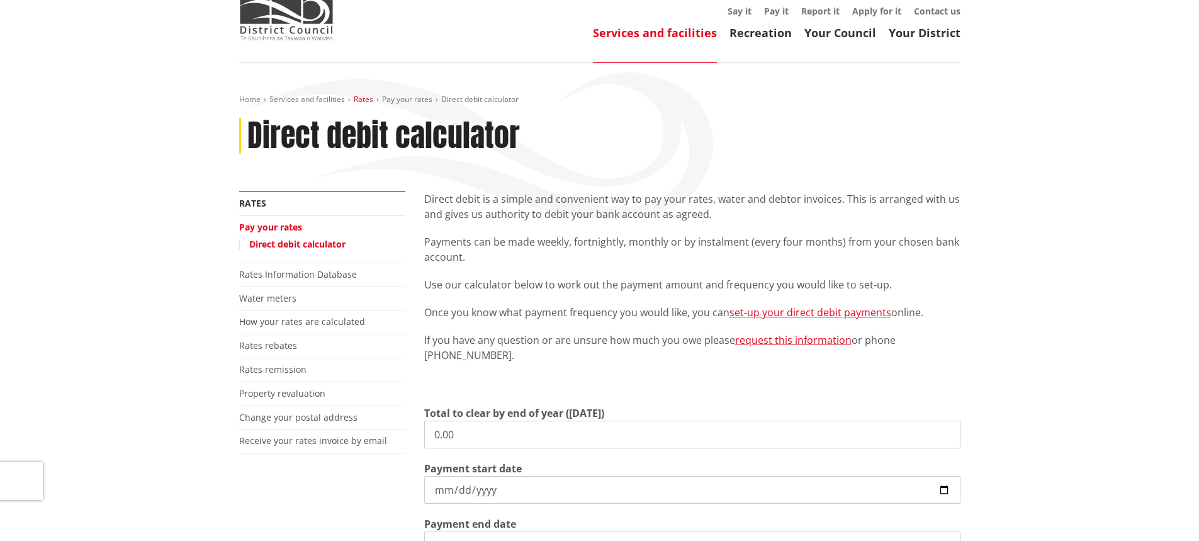 This screenshot has height=541, width=1199. I want to click on a: Your Council, so click(840, 33).